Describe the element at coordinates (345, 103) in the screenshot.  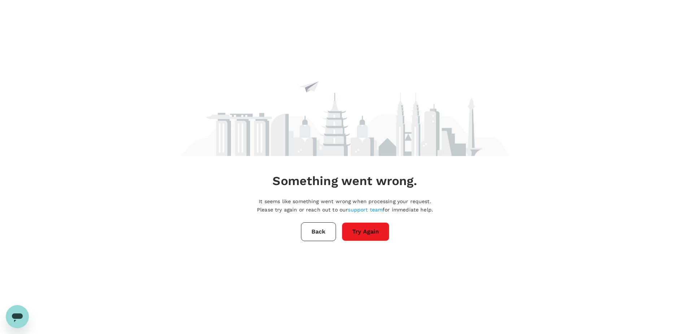
I see `img: maintenance` at that location.